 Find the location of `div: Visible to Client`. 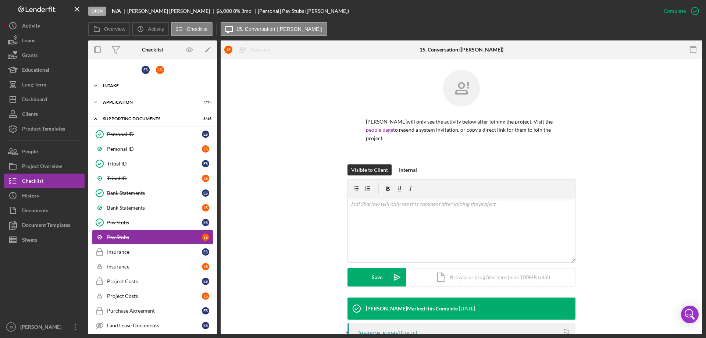

div: Visible to Client is located at coordinates (370, 170).